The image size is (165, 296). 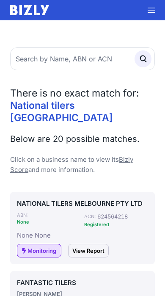 I want to click on p: Click on a business name to view its and more information., so click(x=83, y=165).